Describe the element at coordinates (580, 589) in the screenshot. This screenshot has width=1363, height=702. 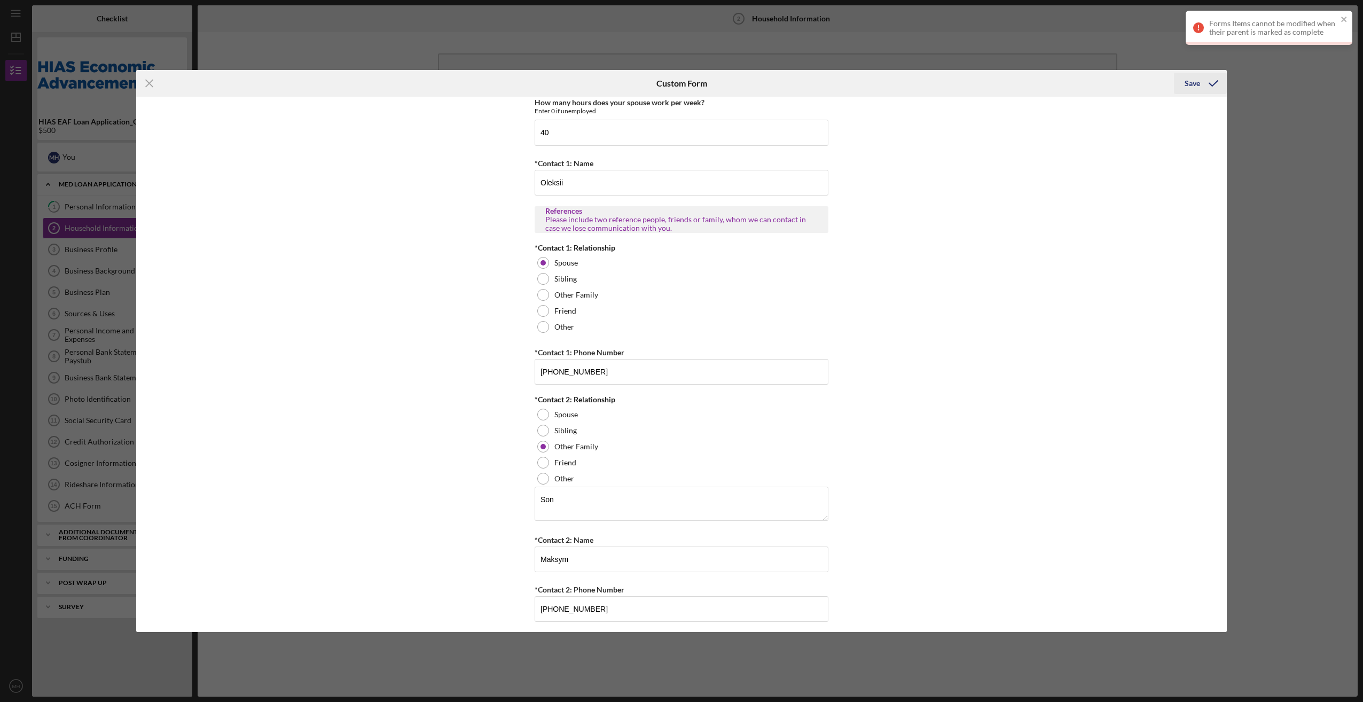
I see `label: *Contact 2: Phone Number` at that location.